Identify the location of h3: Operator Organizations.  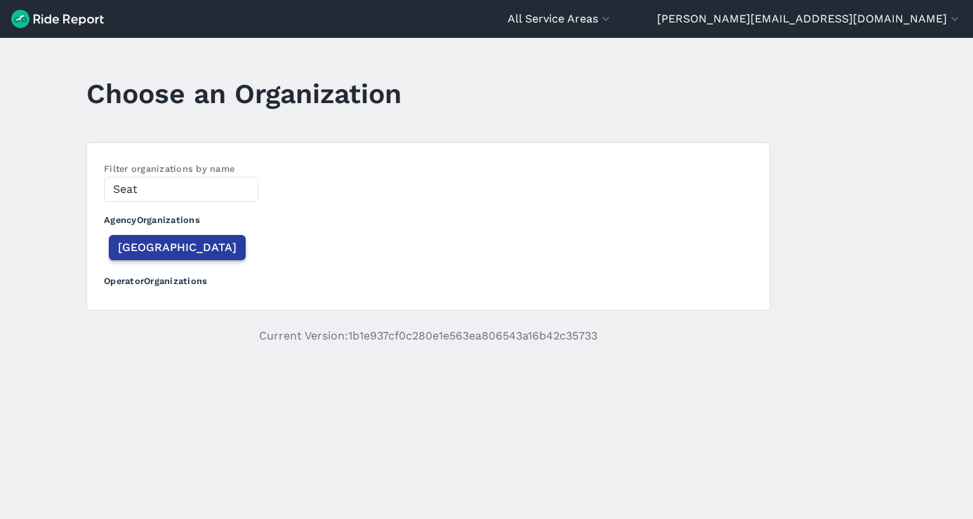
(428, 278).